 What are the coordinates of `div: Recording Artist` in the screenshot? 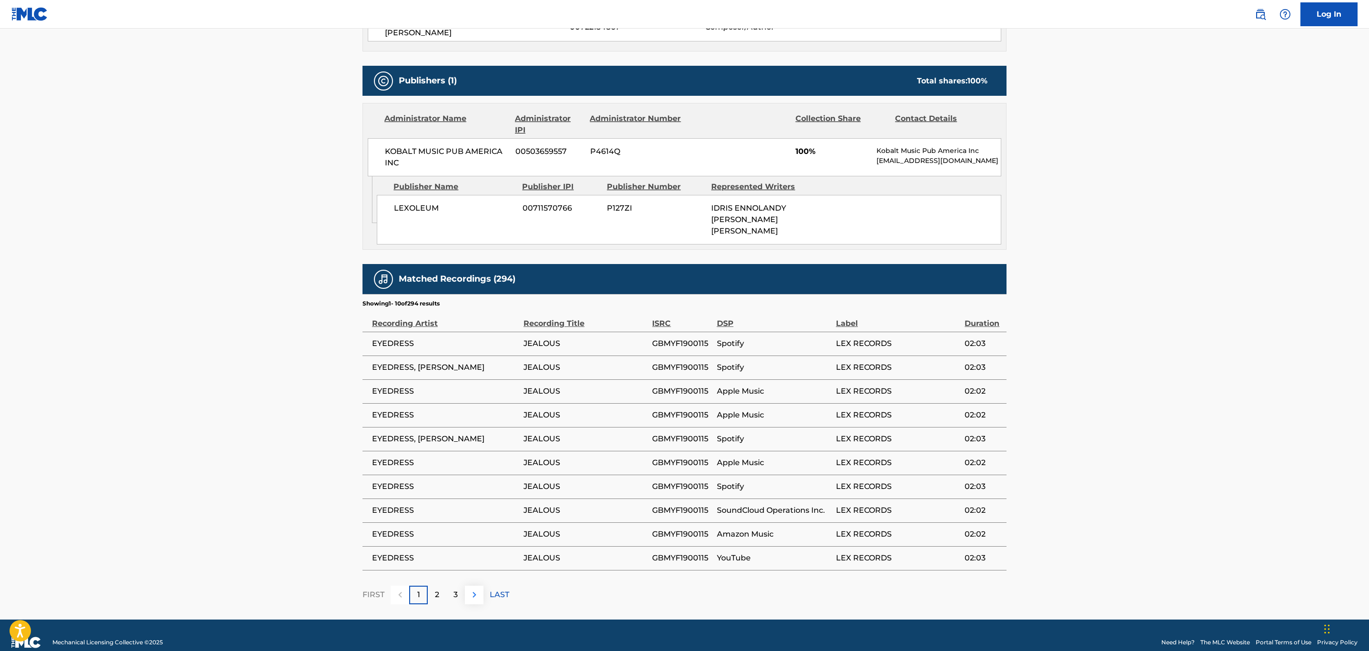 It's located at (445, 318).